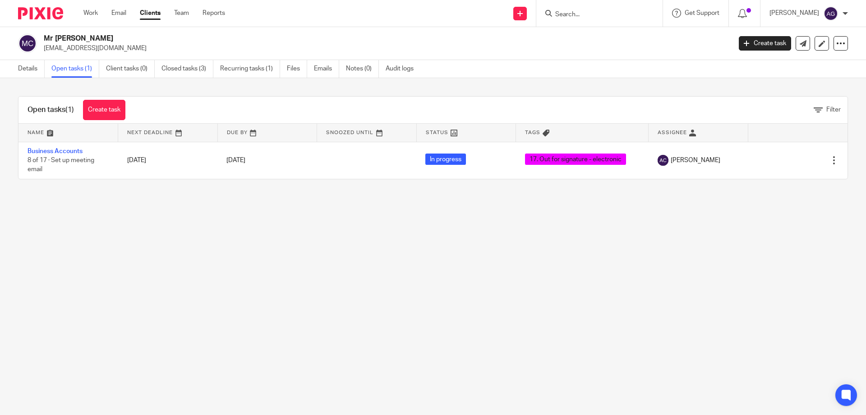 The height and width of the screenshot is (415, 866). Describe the element at coordinates (187, 69) in the screenshot. I see `a: Closed tasks (3)` at that location.